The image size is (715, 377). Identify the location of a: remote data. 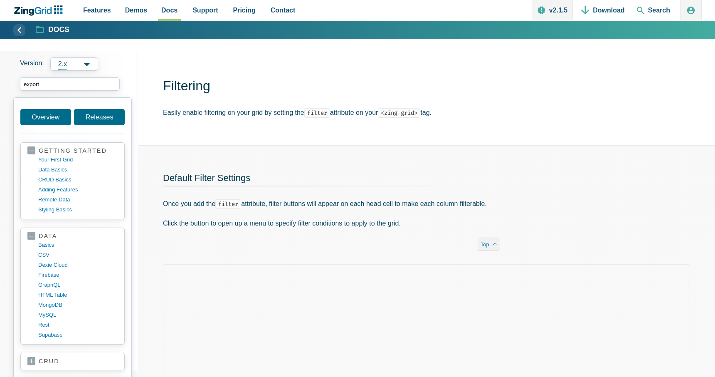
(78, 199).